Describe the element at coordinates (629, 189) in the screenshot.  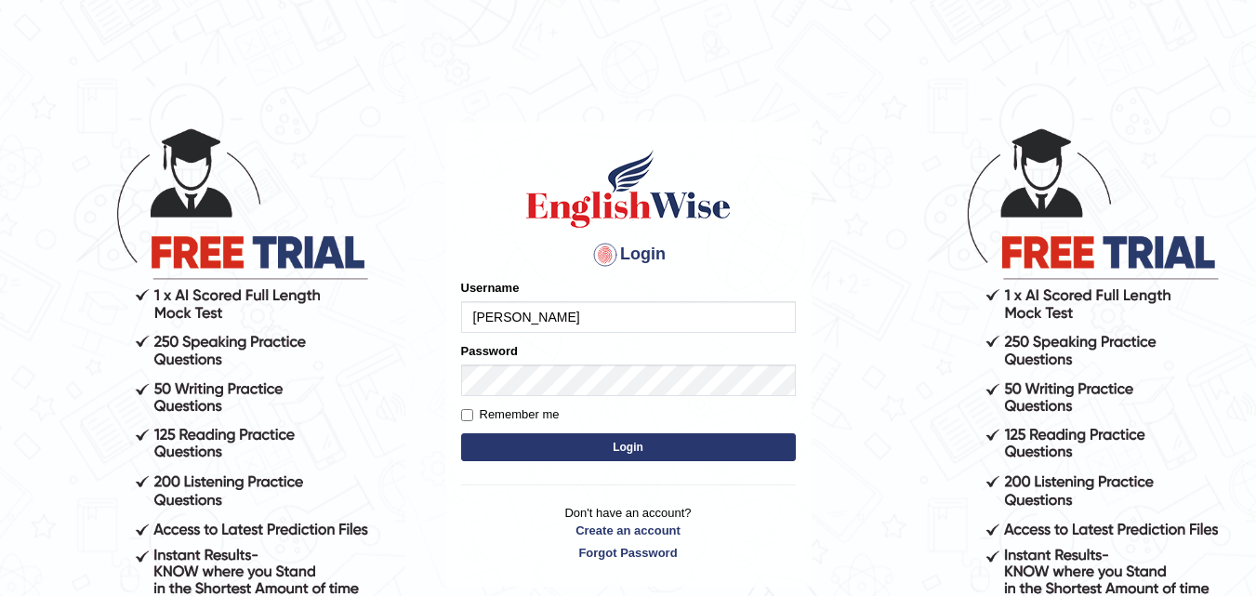
I see `img: Logo of English Wise sign in for intelligent practice with AI` at that location.